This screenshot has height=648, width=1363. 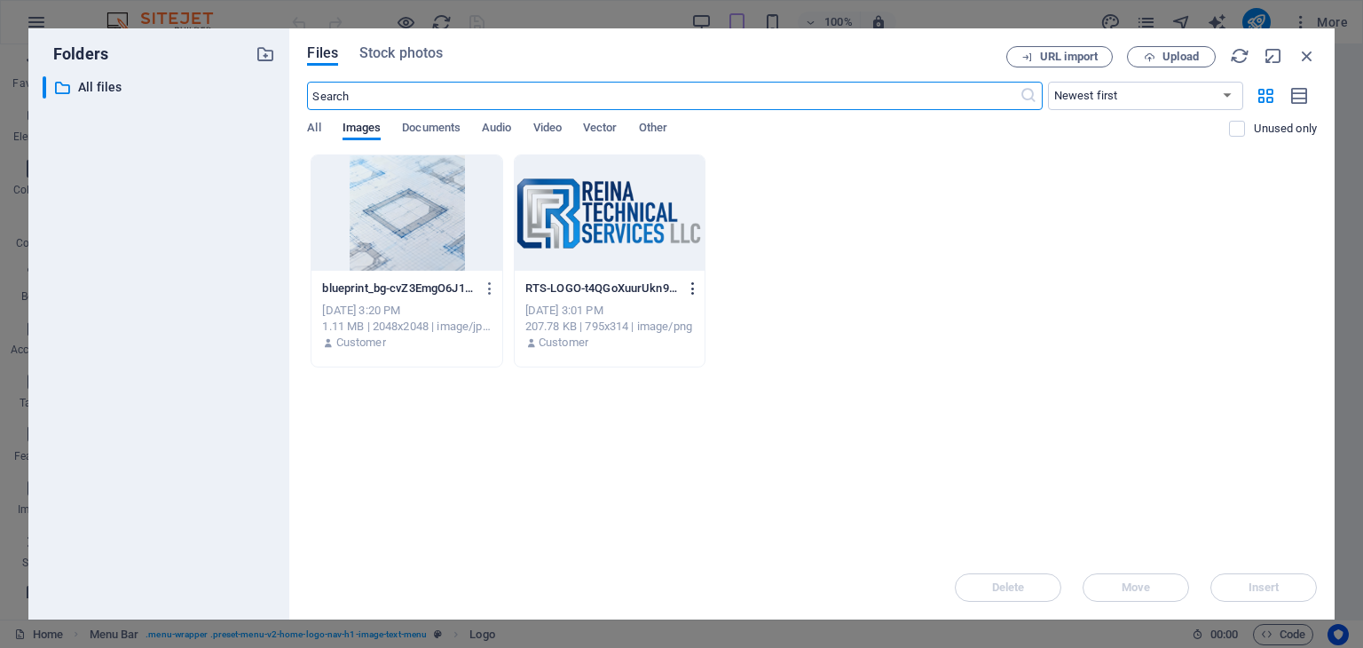 What do you see at coordinates (1180, 57) in the screenshot?
I see `span: Upload` at bounding box center [1180, 57].